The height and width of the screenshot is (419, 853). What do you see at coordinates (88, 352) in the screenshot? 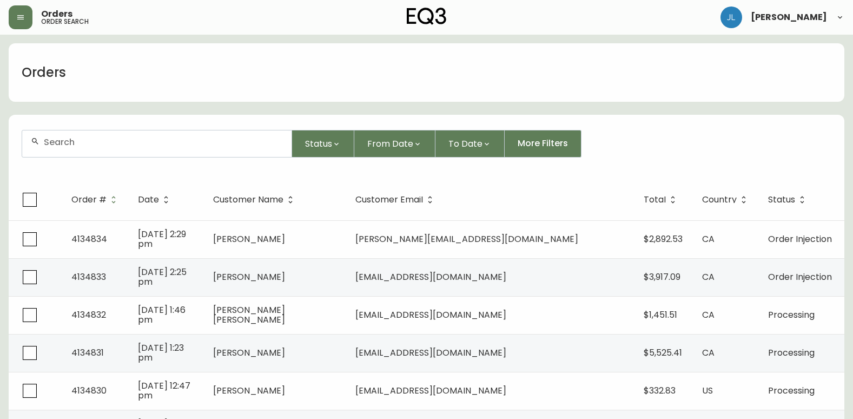
I see `span: 4134831` at bounding box center [88, 352].